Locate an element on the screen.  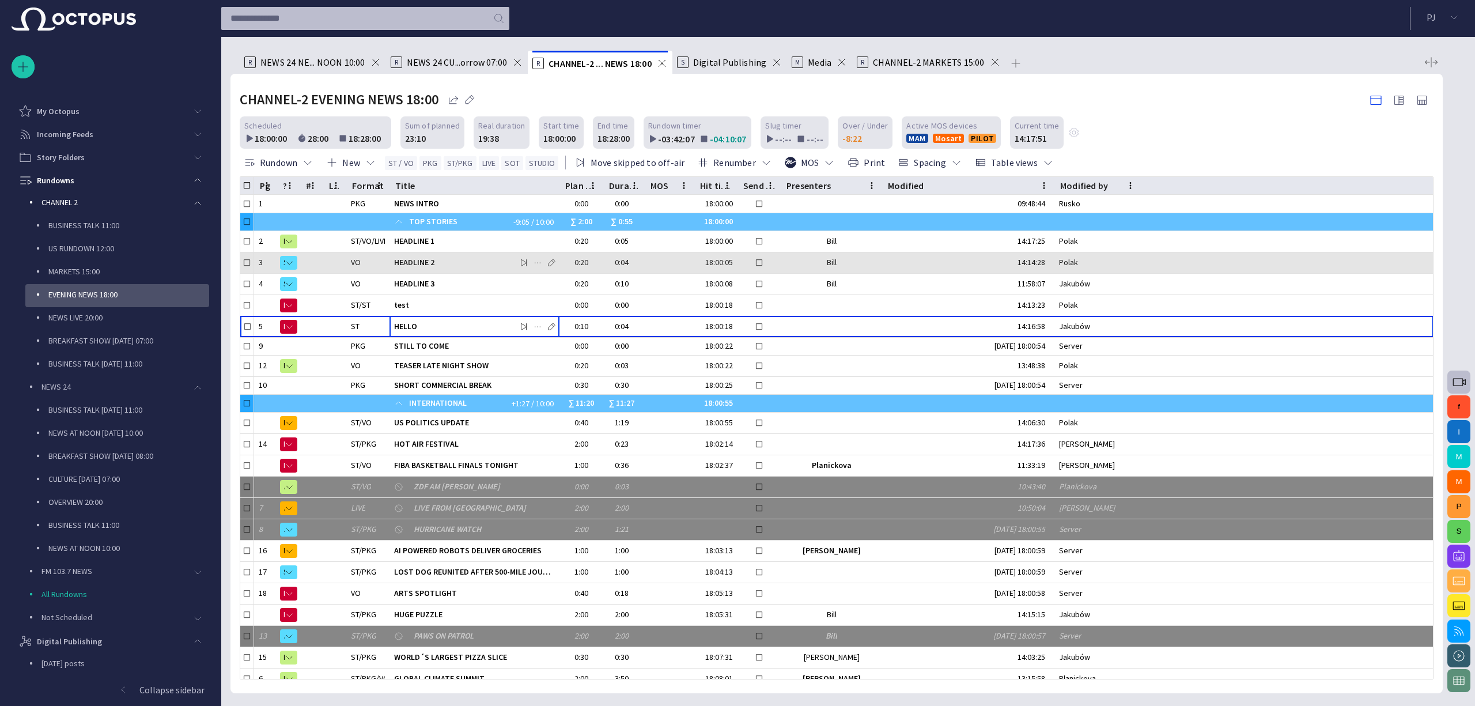
div: EVENING NEWS 18:00 is located at coordinates (117, 296).